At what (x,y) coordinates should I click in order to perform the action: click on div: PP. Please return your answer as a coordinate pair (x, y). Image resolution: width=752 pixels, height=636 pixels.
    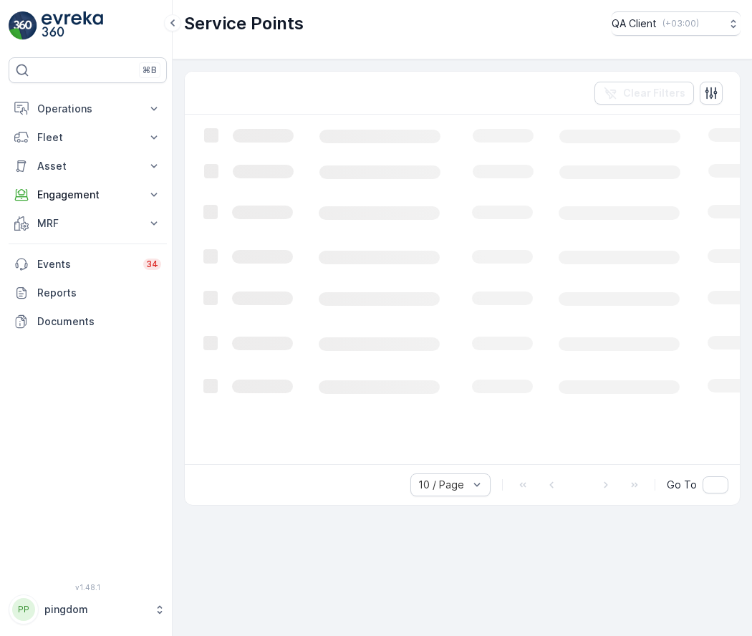
    Looking at the image, I should click on (24, 609).